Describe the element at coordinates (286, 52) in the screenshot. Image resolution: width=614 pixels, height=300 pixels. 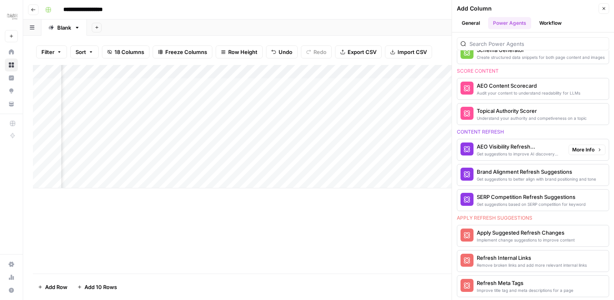
I see `span: Undo` at that location.